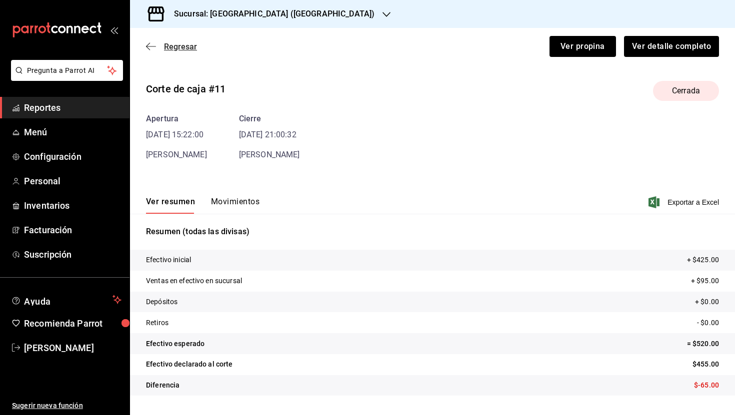 This screenshot has width=735, height=415. Describe the element at coordinates (189, 364) in the screenshot. I see `p: Efectivo declarado al corte` at that location.